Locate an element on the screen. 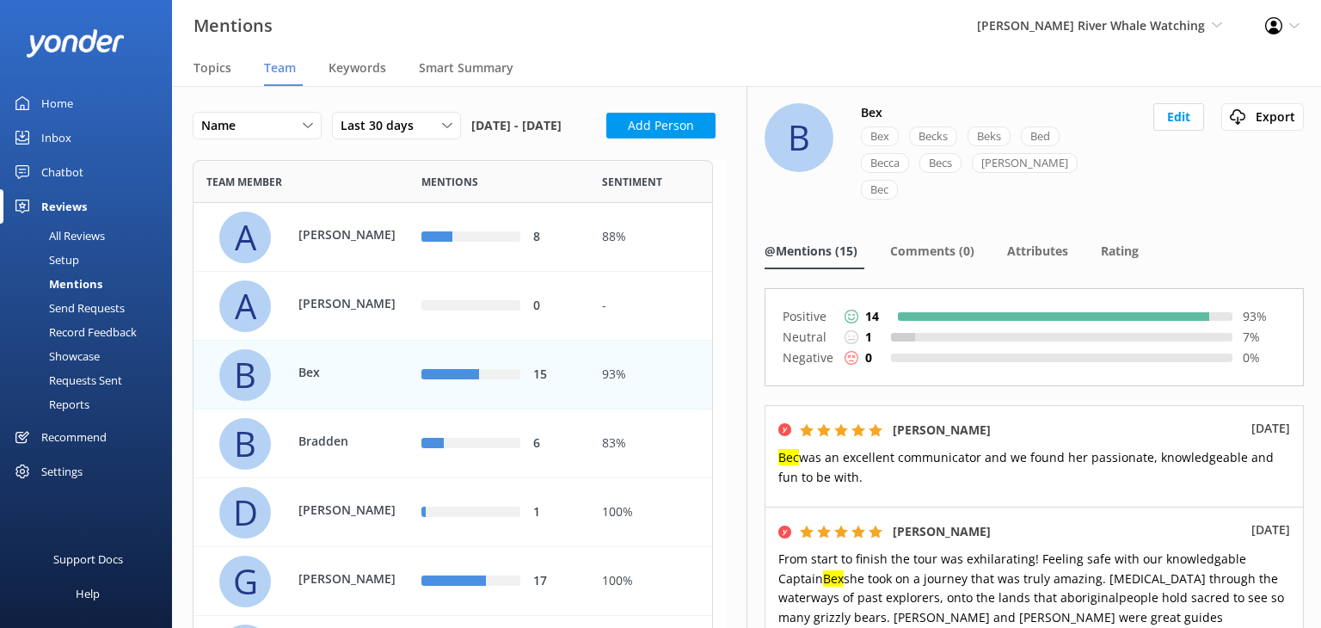  div: Setup is located at coordinates (45, 260).